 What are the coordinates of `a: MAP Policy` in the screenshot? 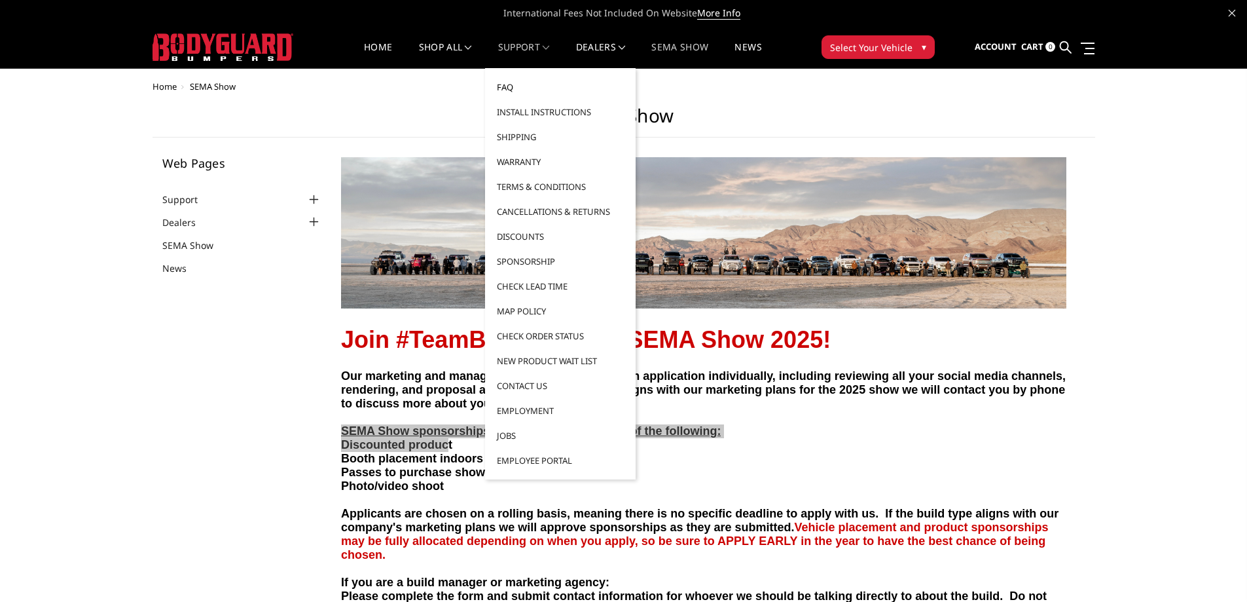 It's located at (560, 311).